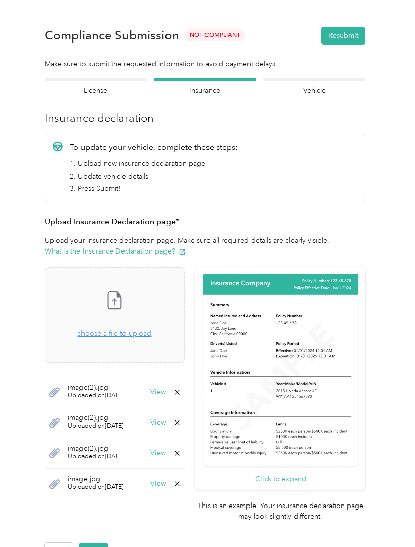 This screenshot has height=547, width=415. What do you see at coordinates (280, 370) in the screenshot?
I see `img: Sample insurance declaration` at bounding box center [280, 370].